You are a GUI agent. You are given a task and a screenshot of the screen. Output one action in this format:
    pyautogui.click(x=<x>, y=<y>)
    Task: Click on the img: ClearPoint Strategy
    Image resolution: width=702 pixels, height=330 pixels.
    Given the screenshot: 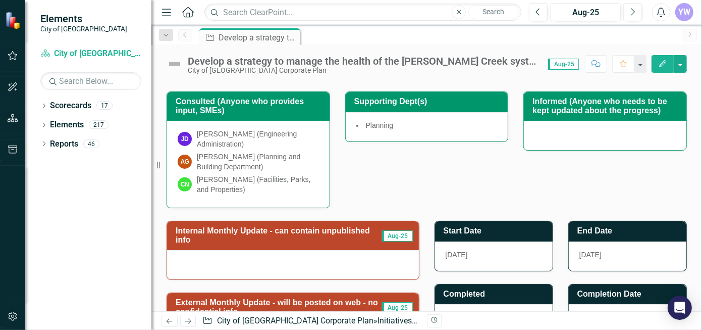 What is the action you would take?
    pyautogui.click(x=14, y=20)
    